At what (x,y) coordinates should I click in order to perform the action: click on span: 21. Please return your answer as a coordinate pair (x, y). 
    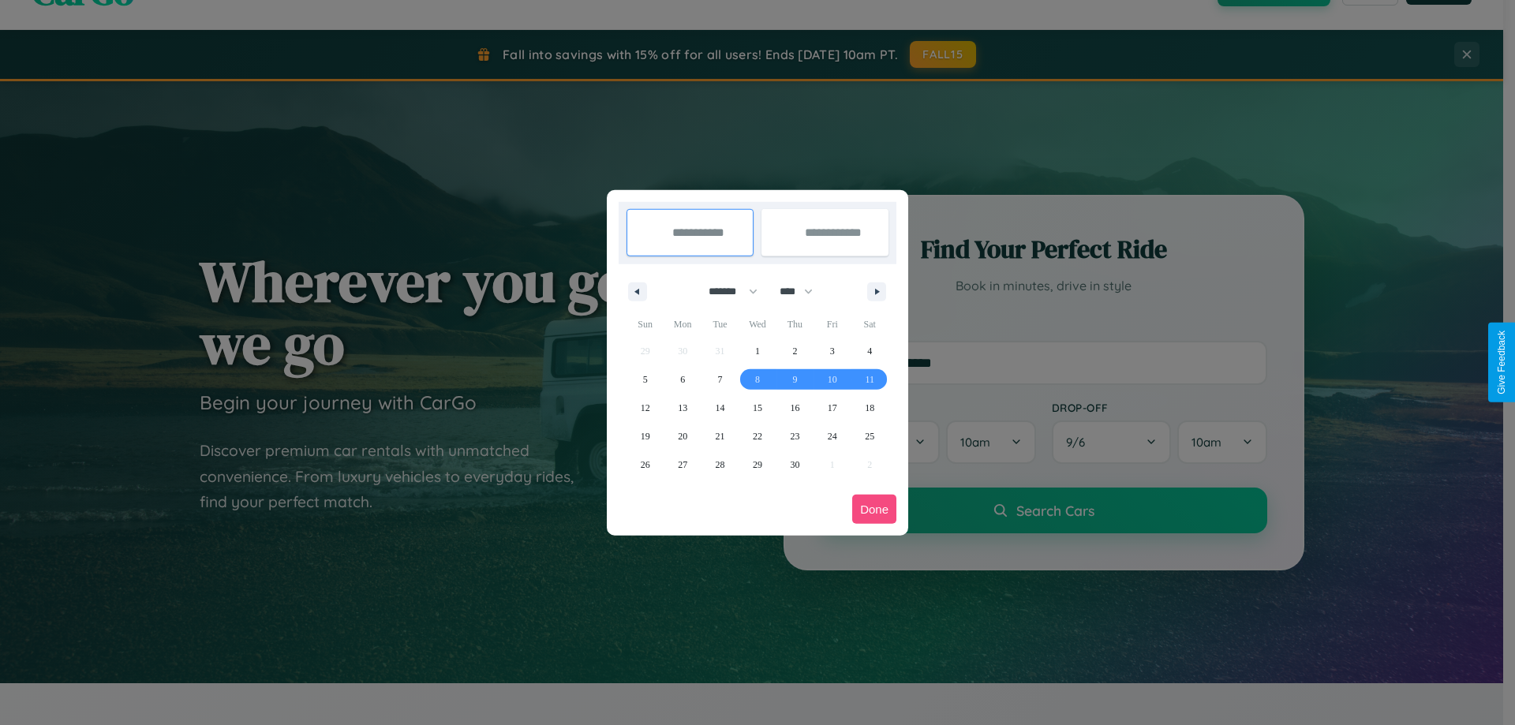
    Looking at the image, I should click on (721, 436).